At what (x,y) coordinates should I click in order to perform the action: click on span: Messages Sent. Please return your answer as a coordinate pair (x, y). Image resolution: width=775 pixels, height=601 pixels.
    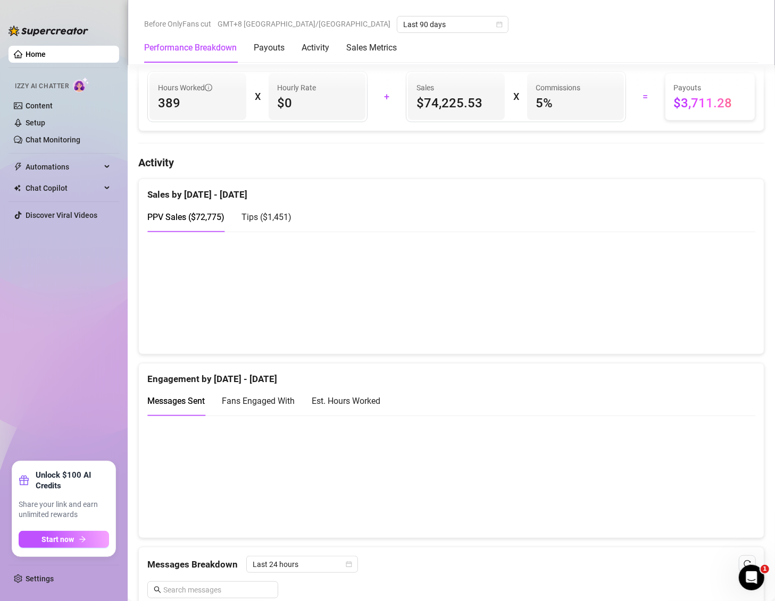
    Looking at the image, I should click on (176, 401).